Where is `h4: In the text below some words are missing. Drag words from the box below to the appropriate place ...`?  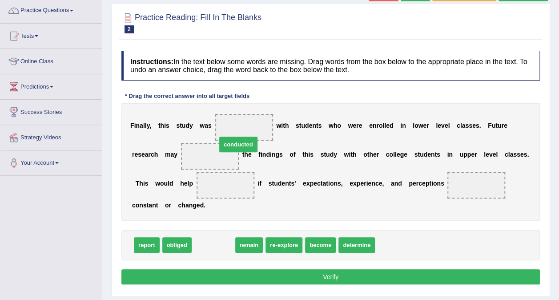
h4: In the text below some words are missing. Drag words from the box below to the appropriate place ... is located at coordinates (330, 65).